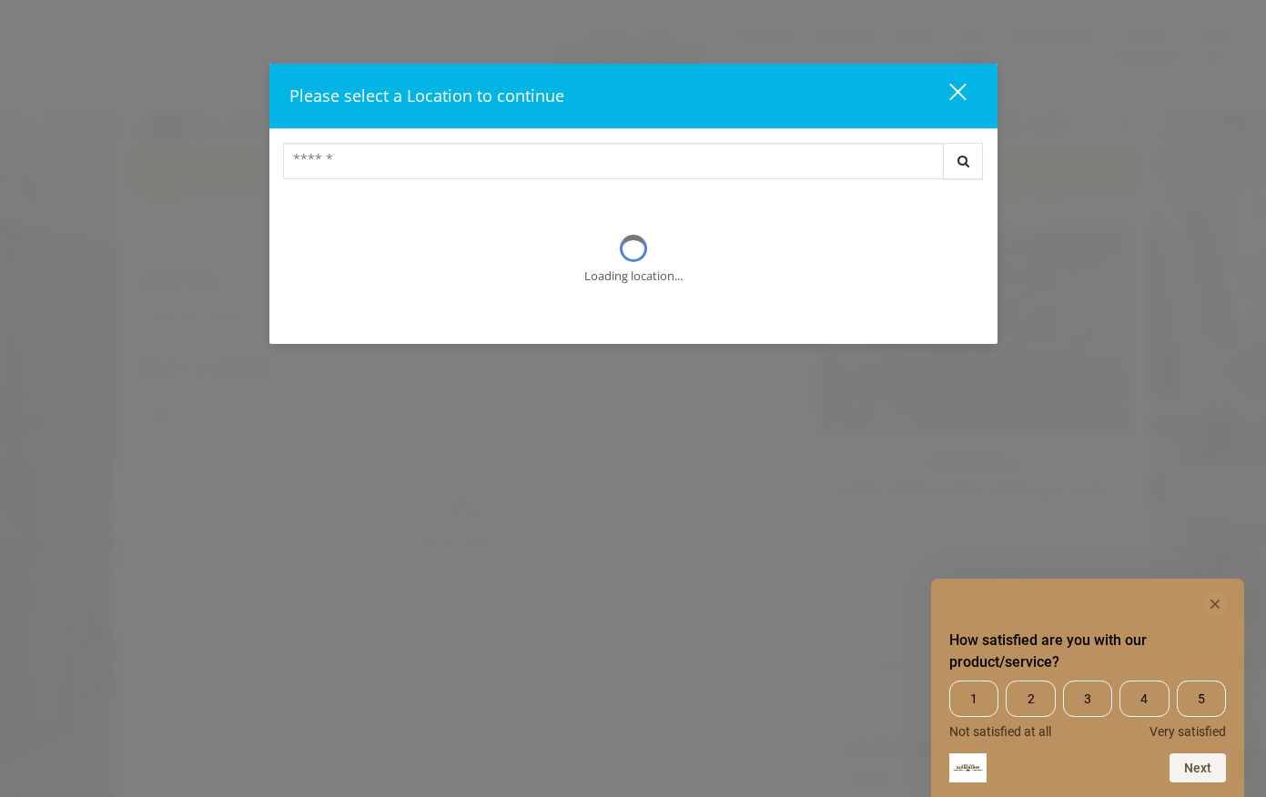  What do you see at coordinates (1144, 699) in the screenshot?
I see `span: 4` at bounding box center [1144, 699].